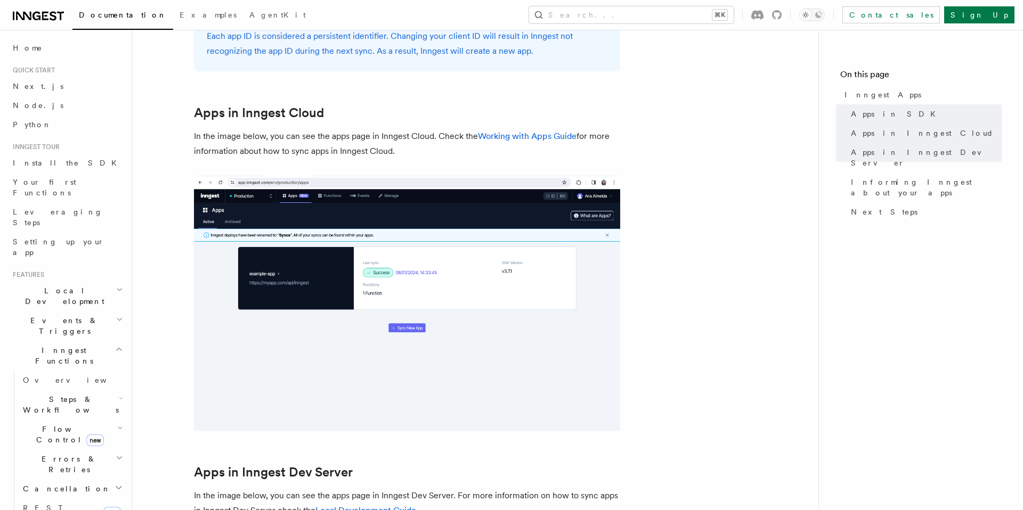  I want to click on span: Inngest Functions, so click(62, 356).